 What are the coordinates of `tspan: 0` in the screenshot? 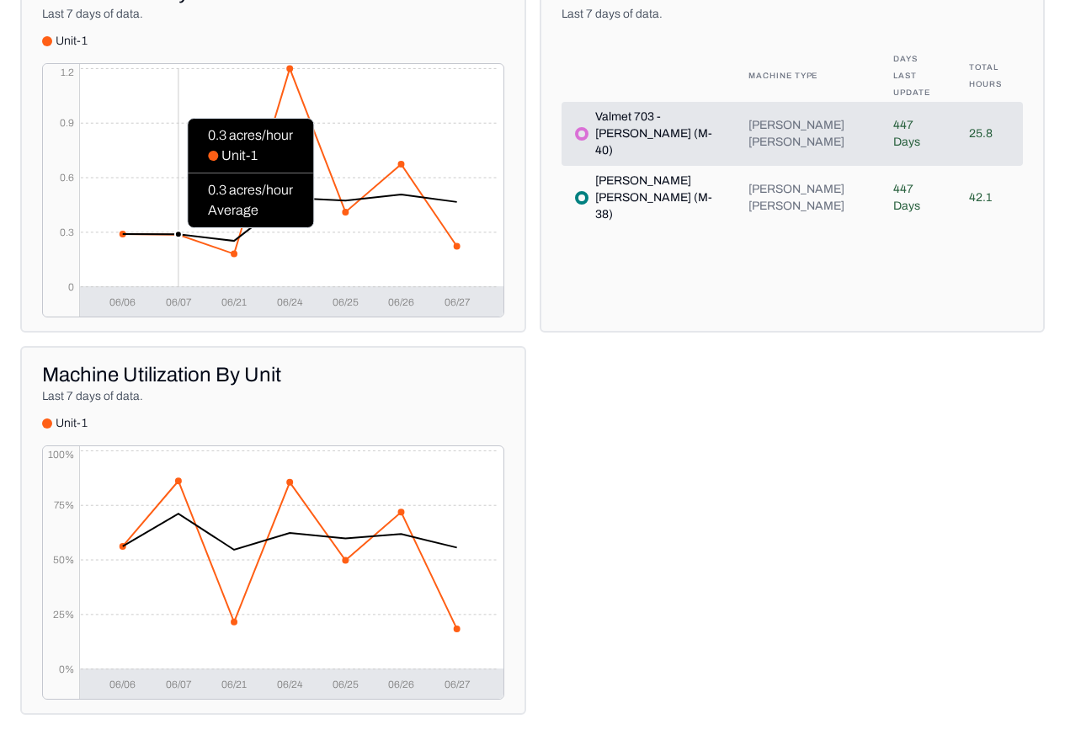 It's located at (71, 287).